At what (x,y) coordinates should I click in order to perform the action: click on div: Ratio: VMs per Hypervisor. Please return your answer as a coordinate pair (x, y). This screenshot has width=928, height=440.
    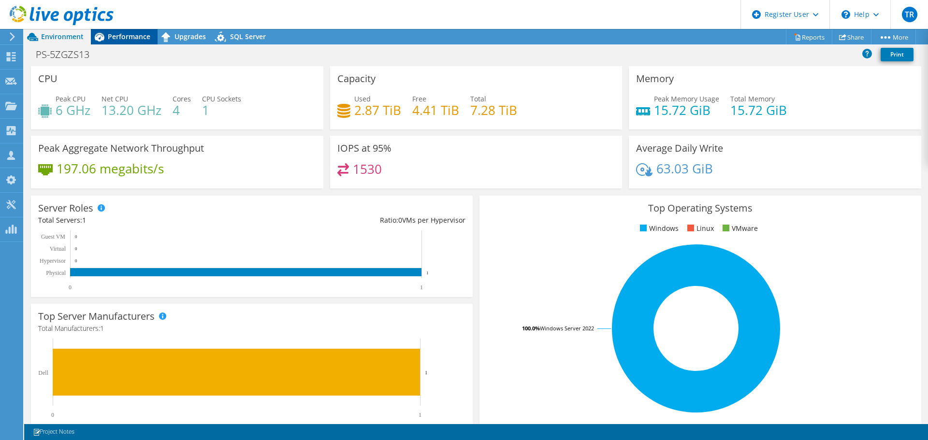
    Looking at the image, I should click on (359, 220).